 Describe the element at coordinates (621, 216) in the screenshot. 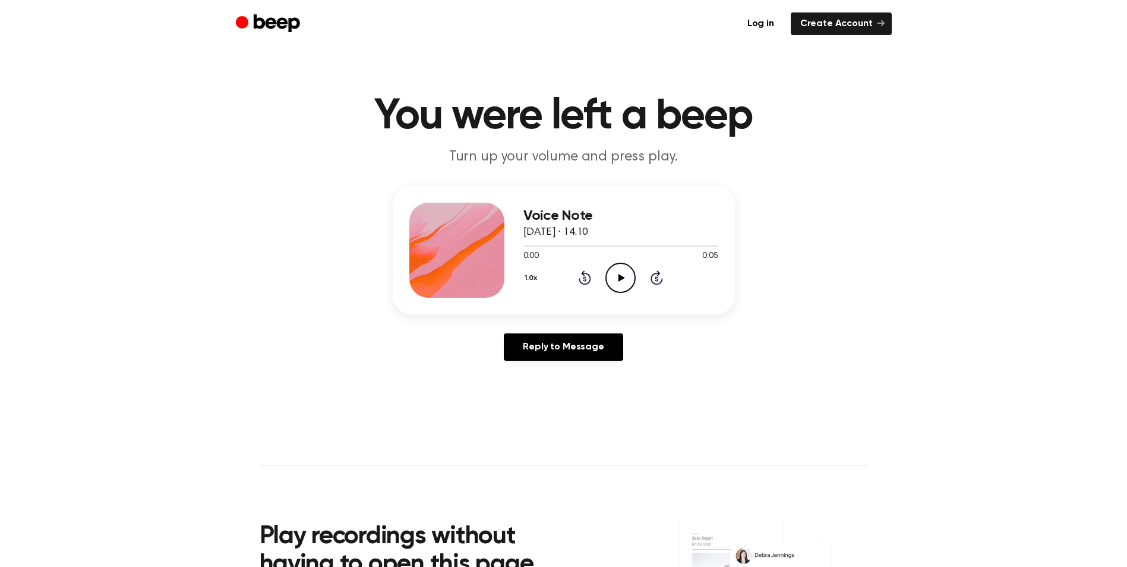

I see `h3: Voice Note` at that location.